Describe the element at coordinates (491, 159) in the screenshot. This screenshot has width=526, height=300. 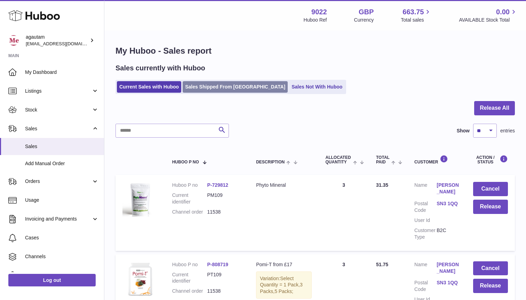
I see `div: Action / Status` at that location.